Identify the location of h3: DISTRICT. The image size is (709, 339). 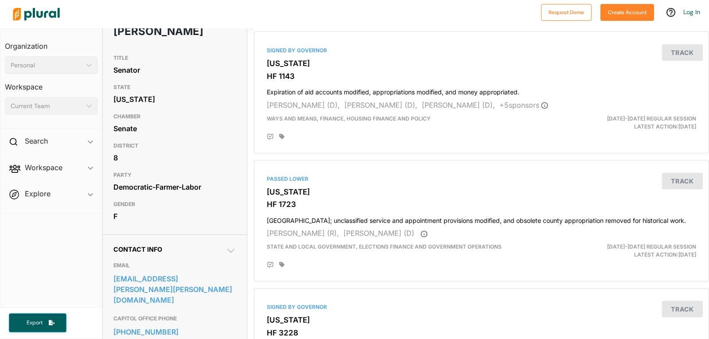
(175, 146).